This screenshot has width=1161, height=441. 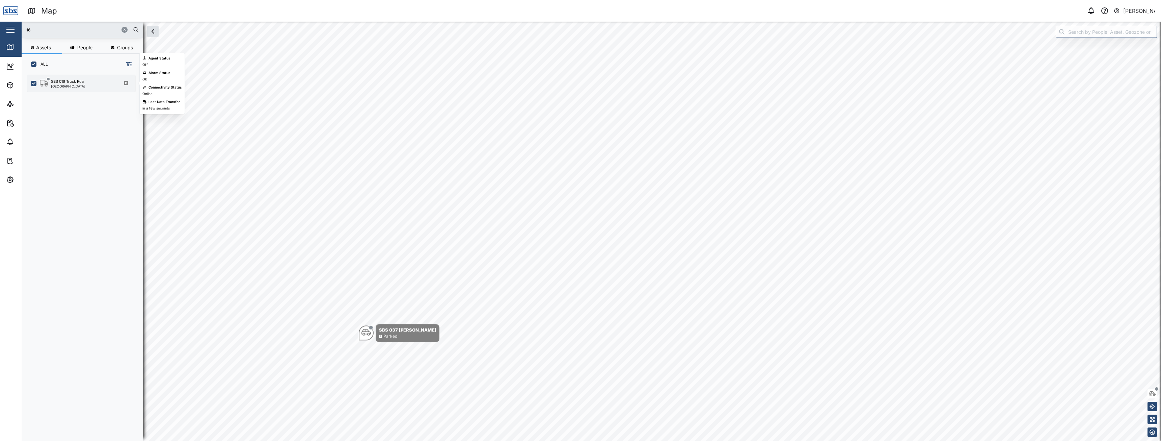 I want to click on div: Online, so click(x=148, y=94).